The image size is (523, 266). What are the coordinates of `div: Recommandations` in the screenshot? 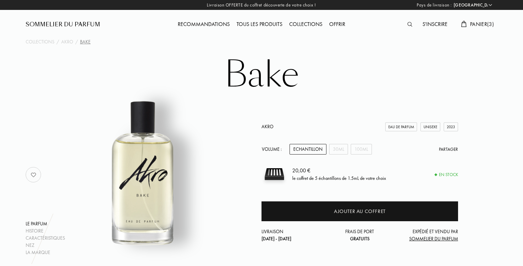 It's located at (204, 25).